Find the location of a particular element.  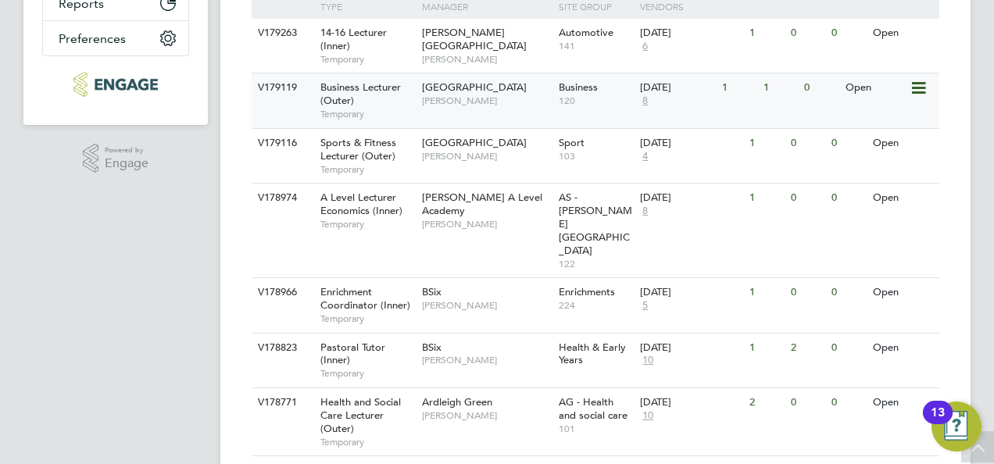

span: Pastoral Tutor (Inner) is located at coordinates (352, 354).